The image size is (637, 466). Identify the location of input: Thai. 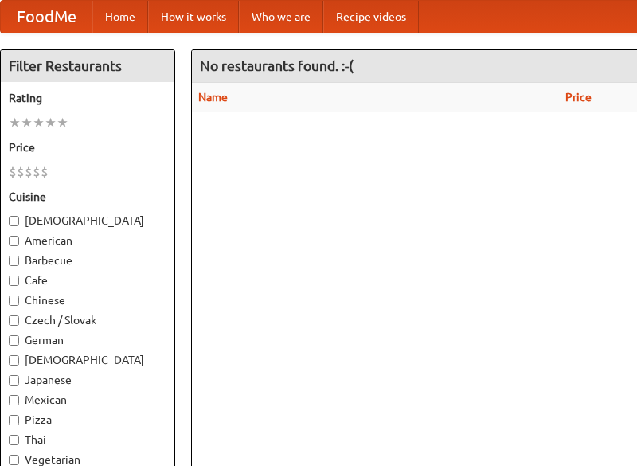
(14, 440).